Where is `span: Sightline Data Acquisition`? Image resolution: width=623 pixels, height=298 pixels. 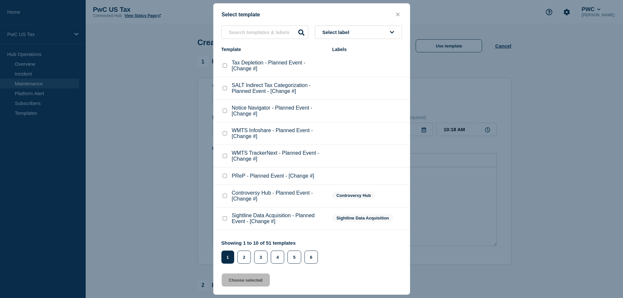 span: Sightline Data Acquisition is located at coordinates (363, 218).